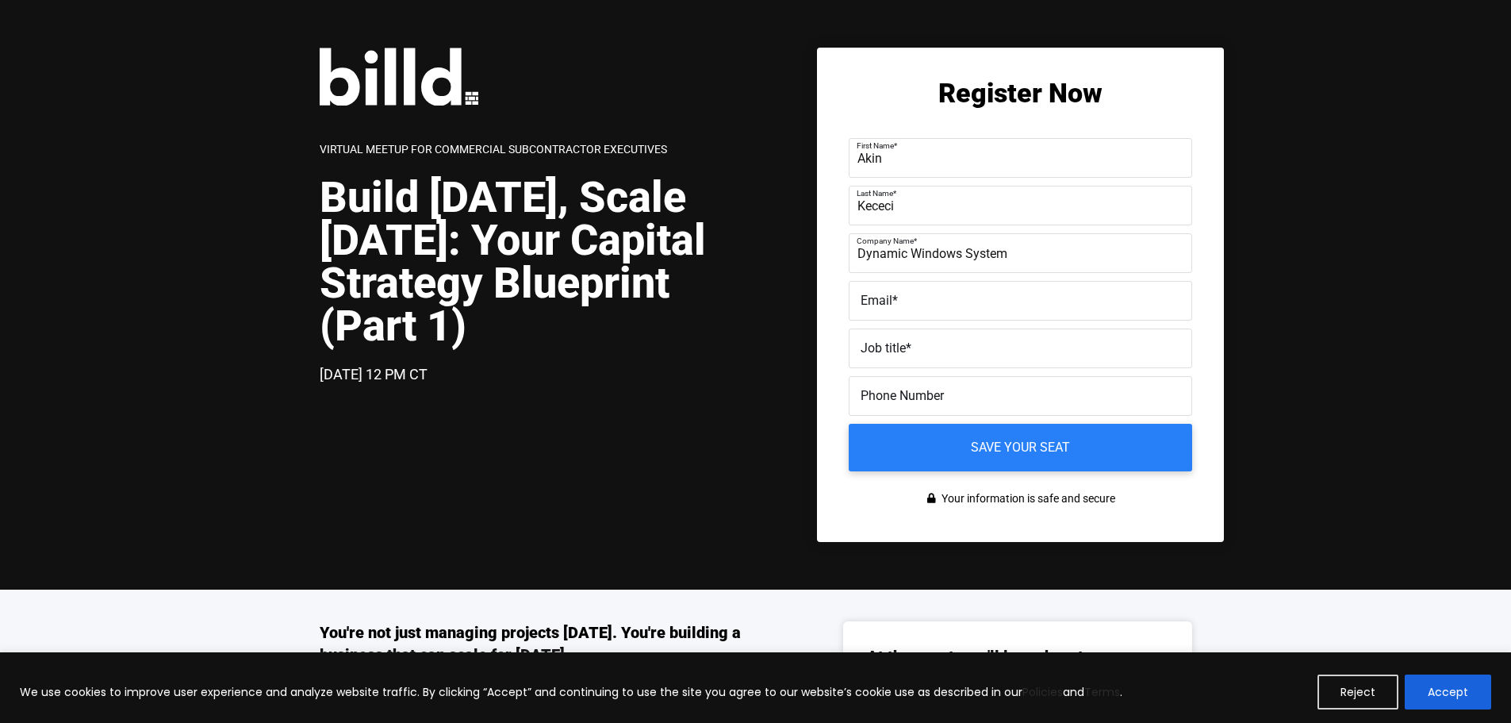  What do you see at coordinates (1102, 692) in the screenshot?
I see `a: Terms` at bounding box center [1102, 692].